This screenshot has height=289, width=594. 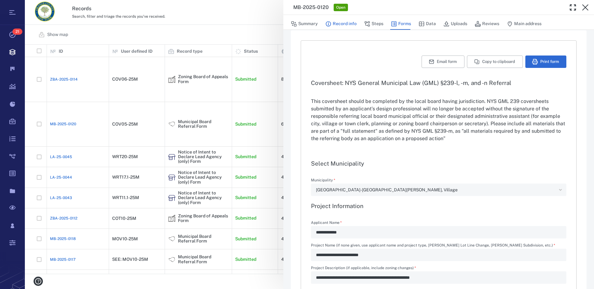 What do you see at coordinates (438, 120) in the screenshot?
I see `p: This coversheet should be completed by the local board having jurisdiction. NYS GML 239 covershee...` at bounding box center [438, 120].